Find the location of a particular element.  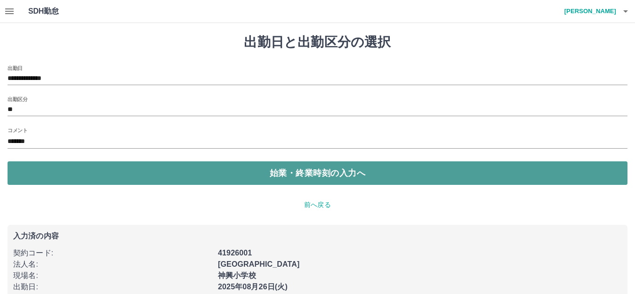

b: 神興小学校 is located at coordinates (237, 275).